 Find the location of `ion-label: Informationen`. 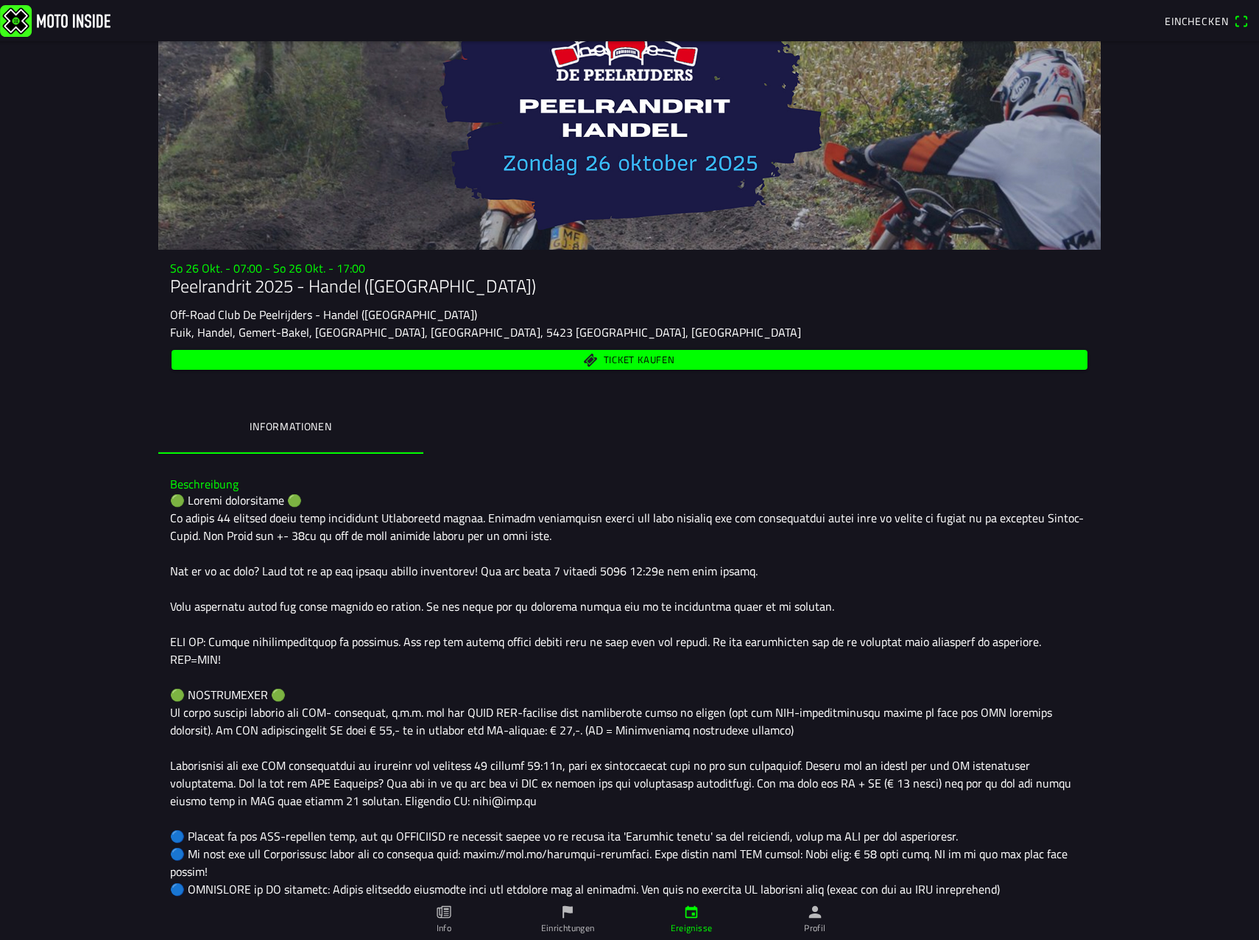

ion-label: Informationen is located at coordinates (291, 426).